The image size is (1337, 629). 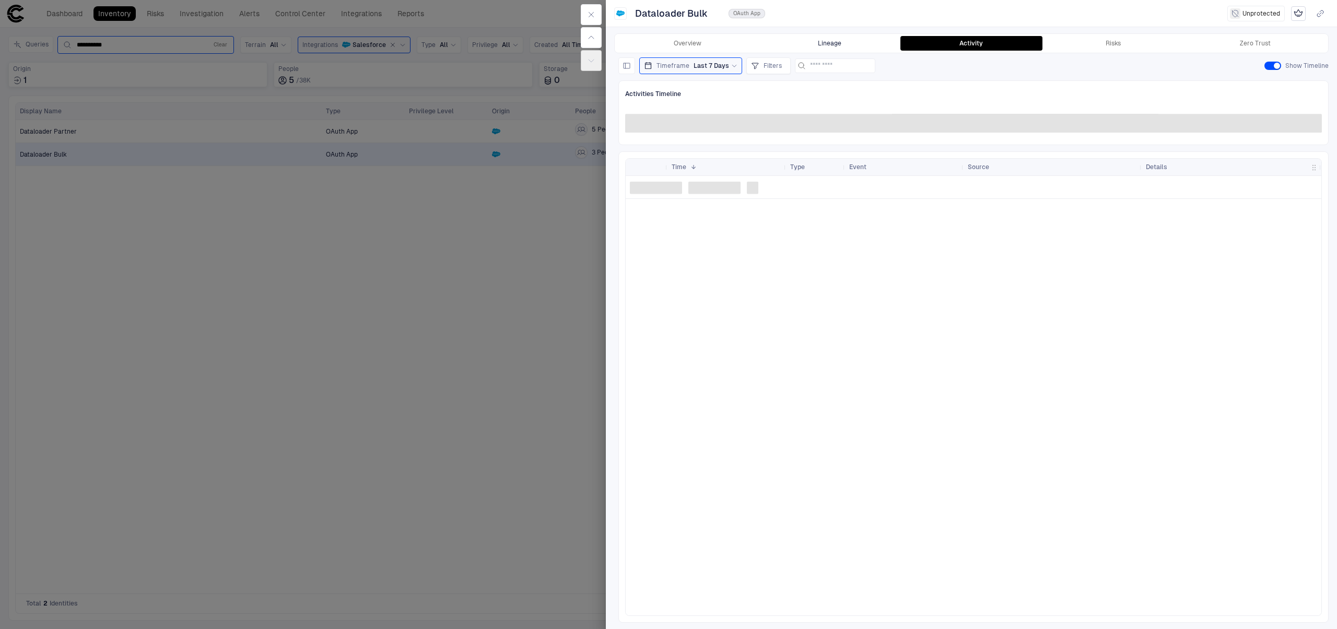 I want to click on span: Details, so click(x=1156, y=167).